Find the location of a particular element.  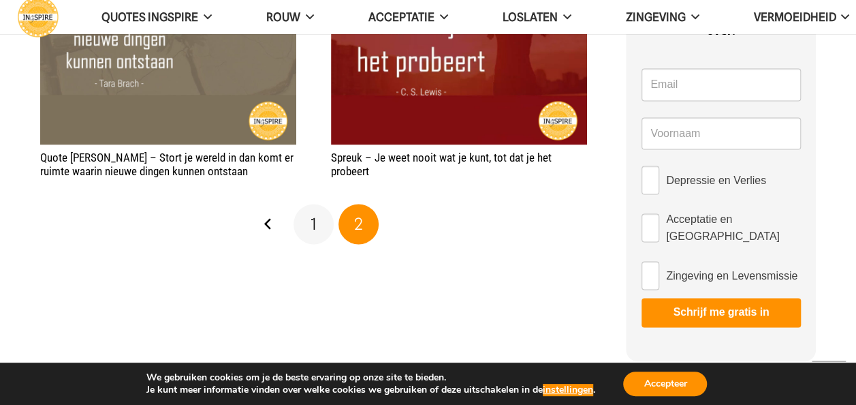

span: Zingeving en Levensmissie is located at coordinates (732, 275).